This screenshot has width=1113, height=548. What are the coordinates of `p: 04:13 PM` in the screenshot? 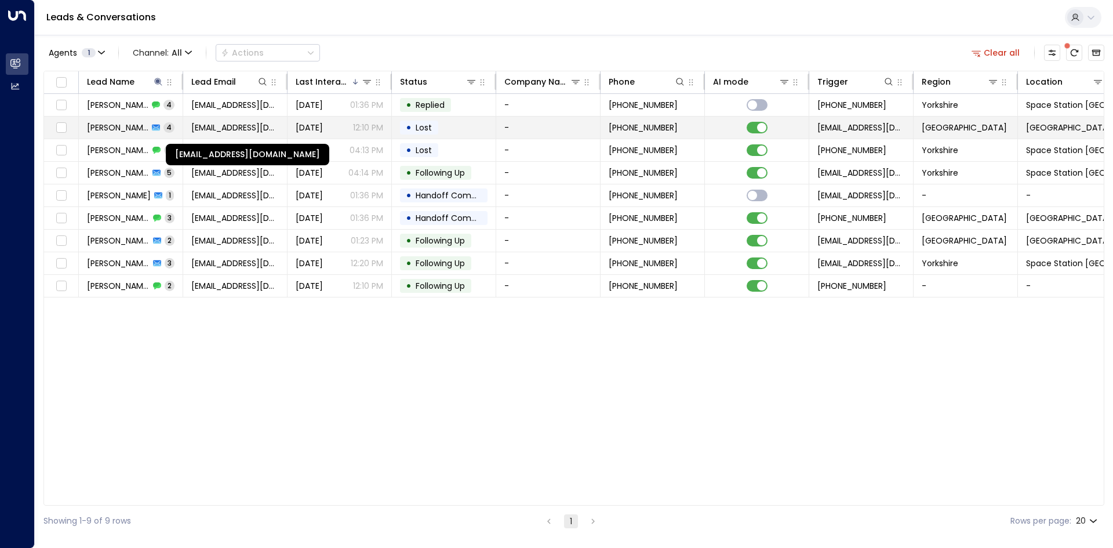 It's located at (366, 150).